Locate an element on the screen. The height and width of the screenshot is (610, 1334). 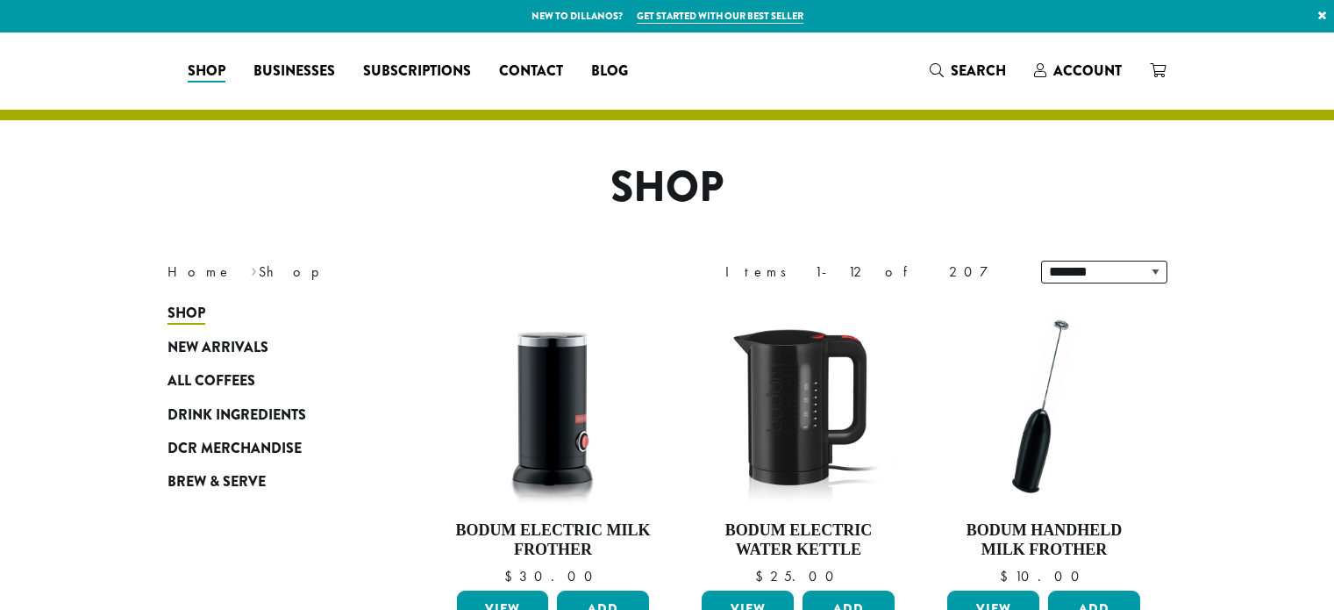
h1: Shop is located at coordinates (668, 188).